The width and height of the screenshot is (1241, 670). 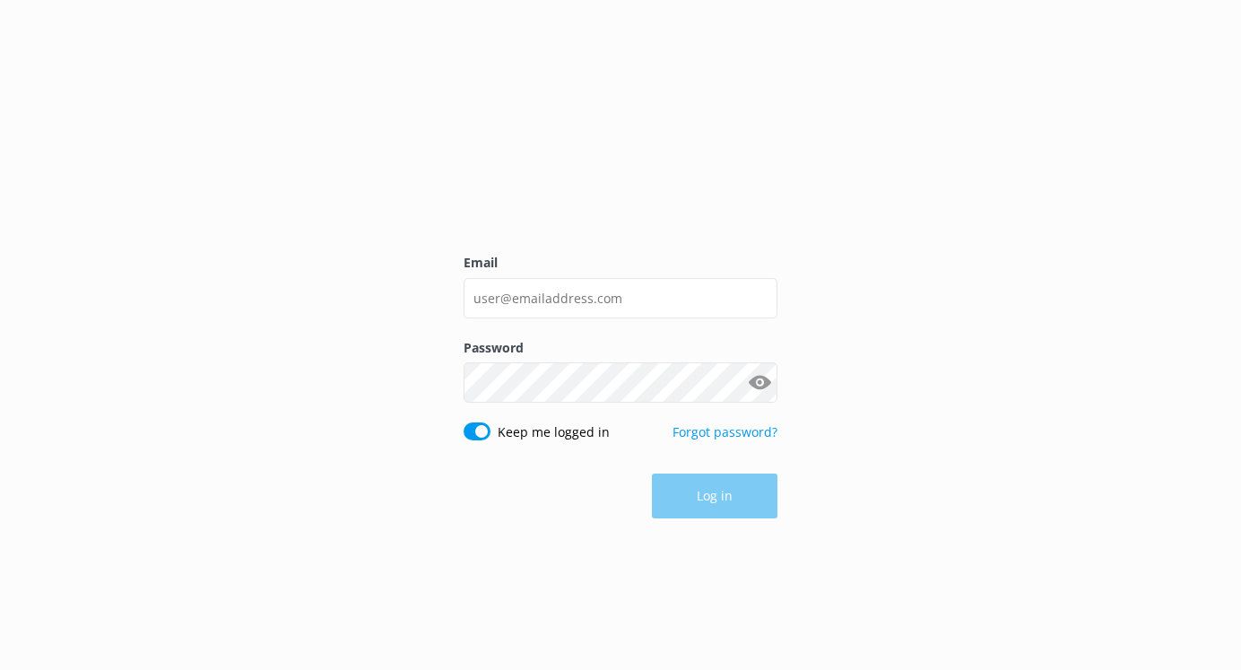 What do you see at coordinates (620, 298) in the screenshot?
I see `input: user@emailaddress.com` at bounding box center [620, 298].